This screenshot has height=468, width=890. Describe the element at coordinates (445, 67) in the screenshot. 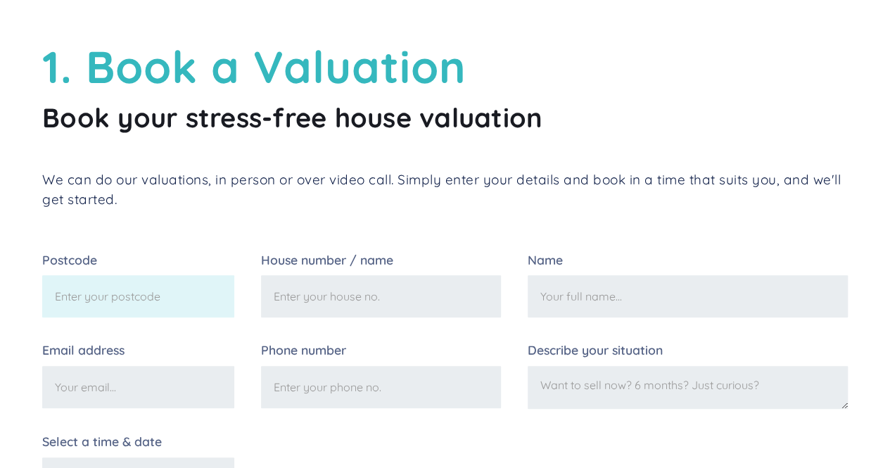

I see `h1: 1. Book a Valuation` at that location.